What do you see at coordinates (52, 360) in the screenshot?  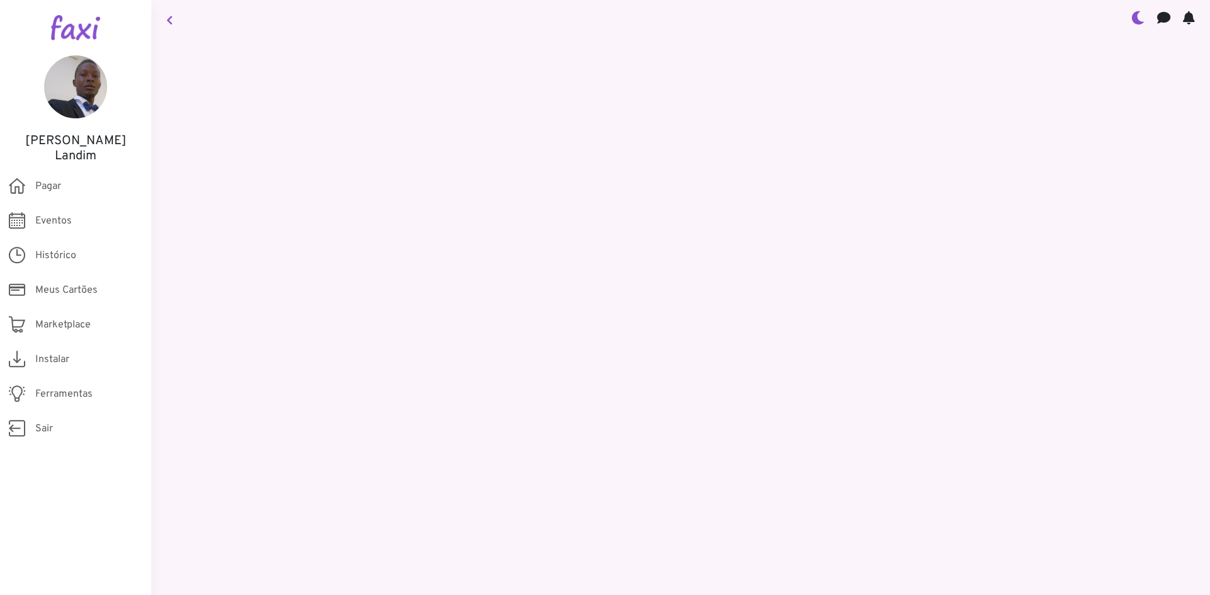 I see `span: Instalar` at bounding box center [52, 360].